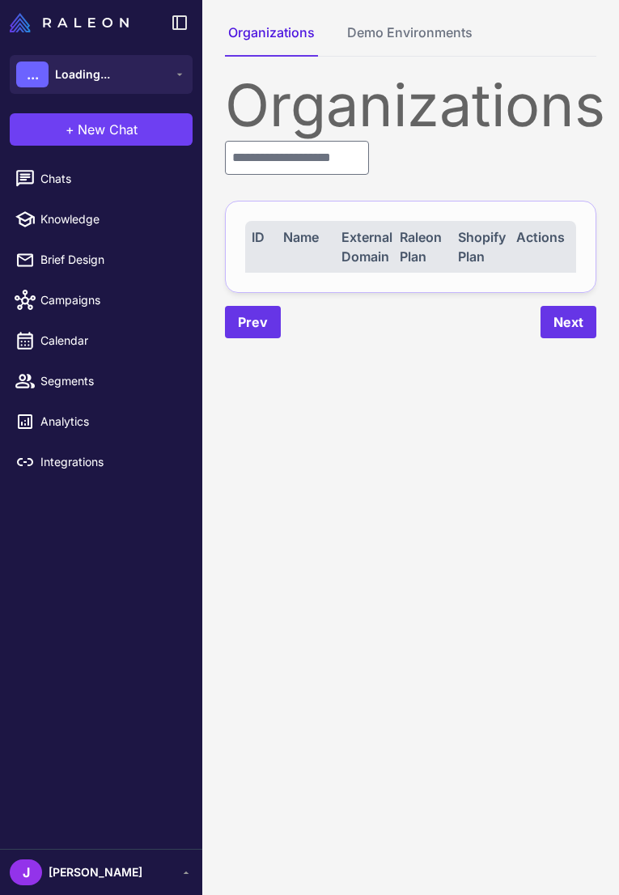  Describe the element at coordinates (112, 260) in the screenshot. I see `span: Brief Design` at that location.